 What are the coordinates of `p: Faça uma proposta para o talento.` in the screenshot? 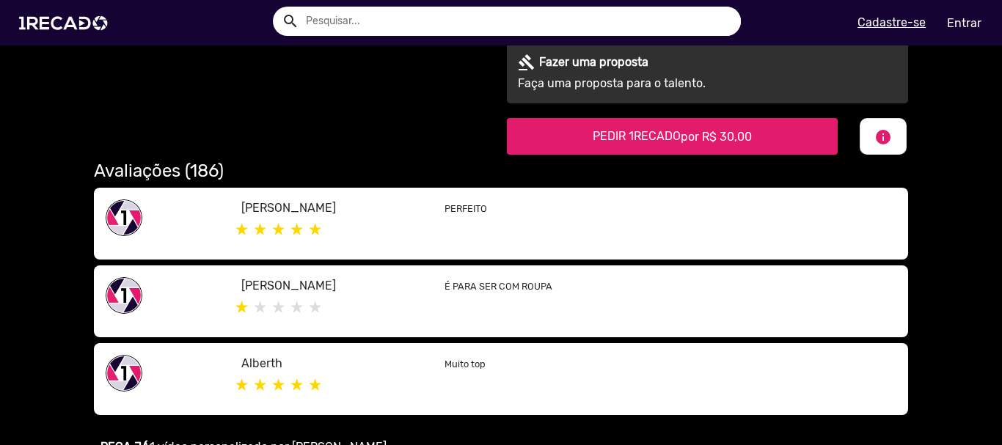 It's located at (650, 84).